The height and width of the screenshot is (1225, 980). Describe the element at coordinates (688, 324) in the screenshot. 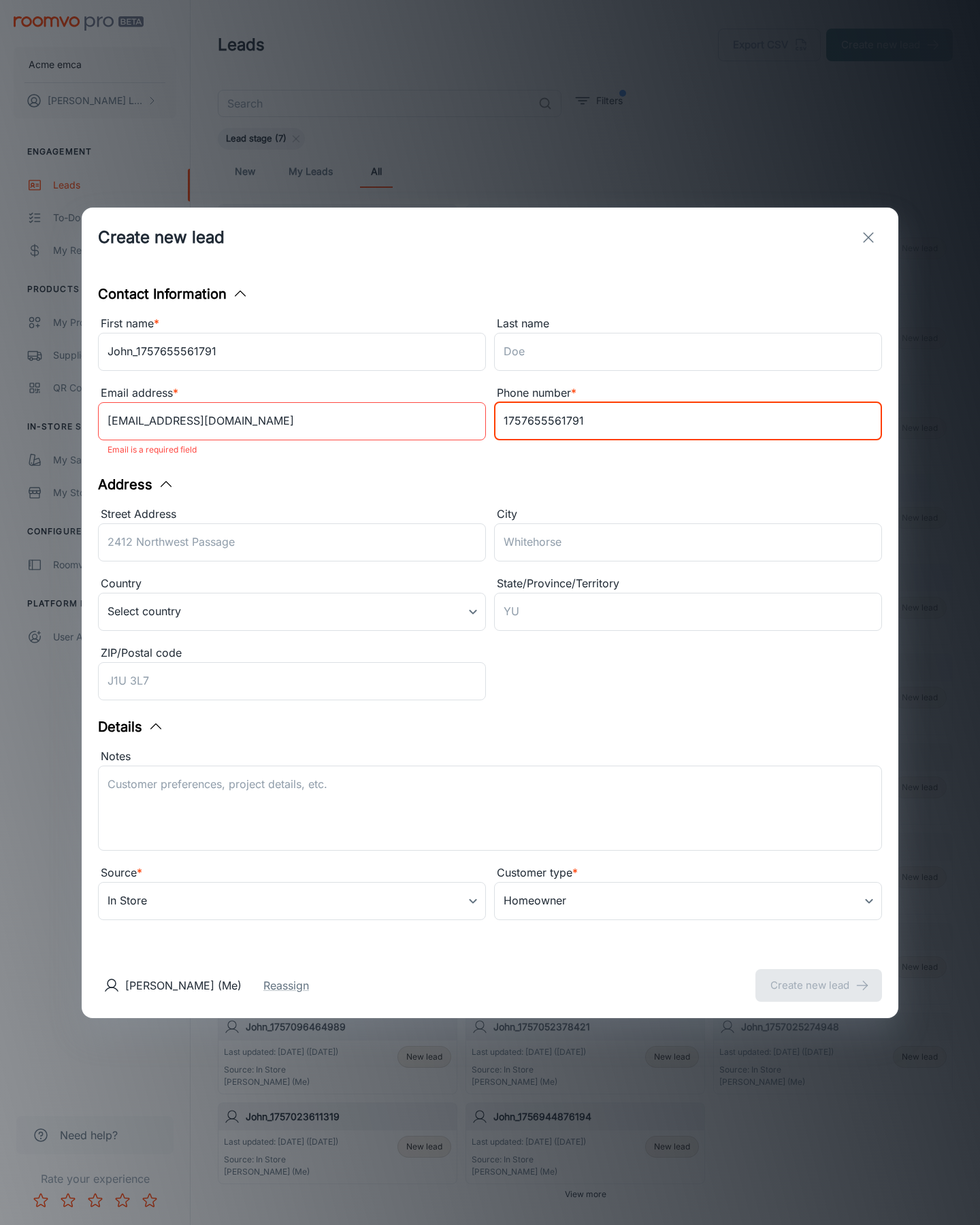

I see `div: Last name` at that location.